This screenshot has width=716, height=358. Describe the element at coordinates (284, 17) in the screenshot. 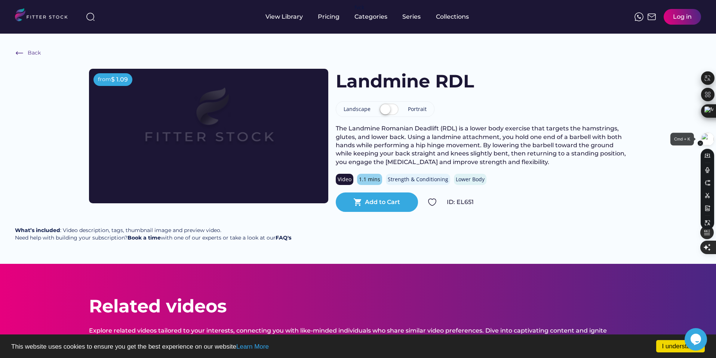

I see `div: View Library` at that location.